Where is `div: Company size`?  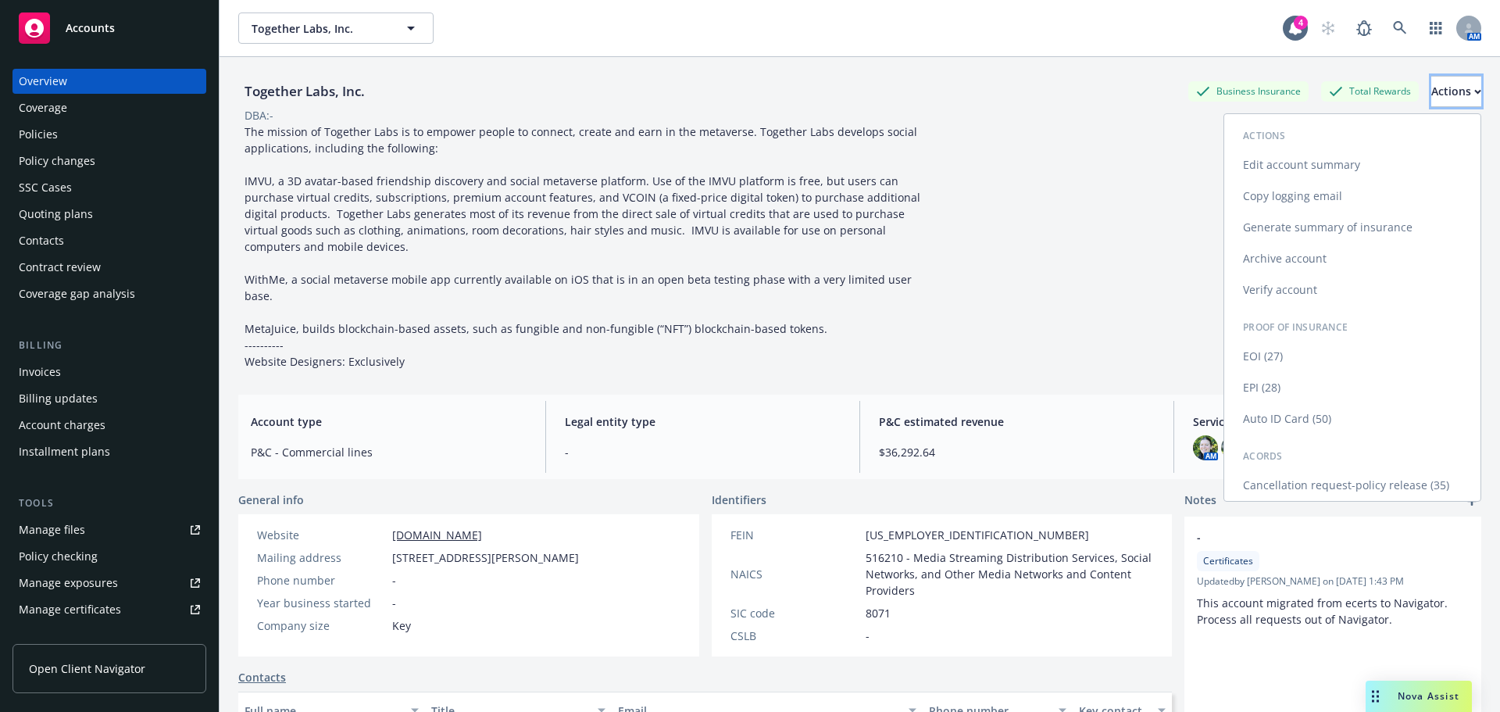
div: Company size is located at coordinates (321, 625).